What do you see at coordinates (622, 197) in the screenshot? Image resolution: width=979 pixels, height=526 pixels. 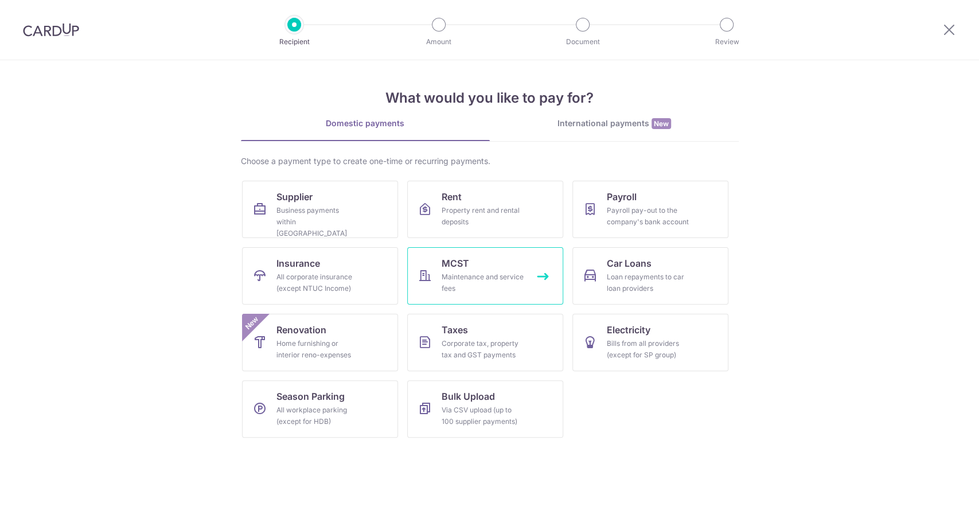 I see `span: Payroll` at bounding box center [622, 197].